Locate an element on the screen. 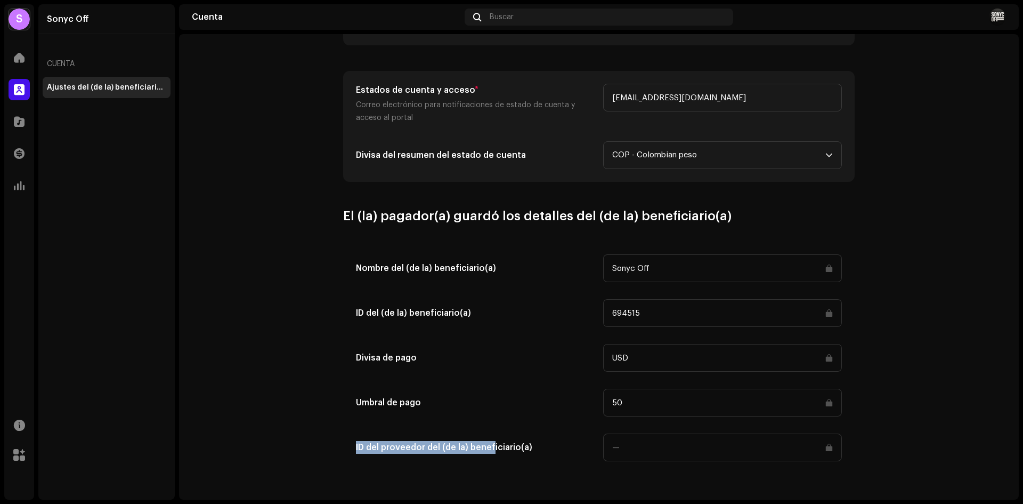 Image resolution: width=1023 pixels, height=504 pixels. h5: Umbral de pago is located at coordinates (475, 402).